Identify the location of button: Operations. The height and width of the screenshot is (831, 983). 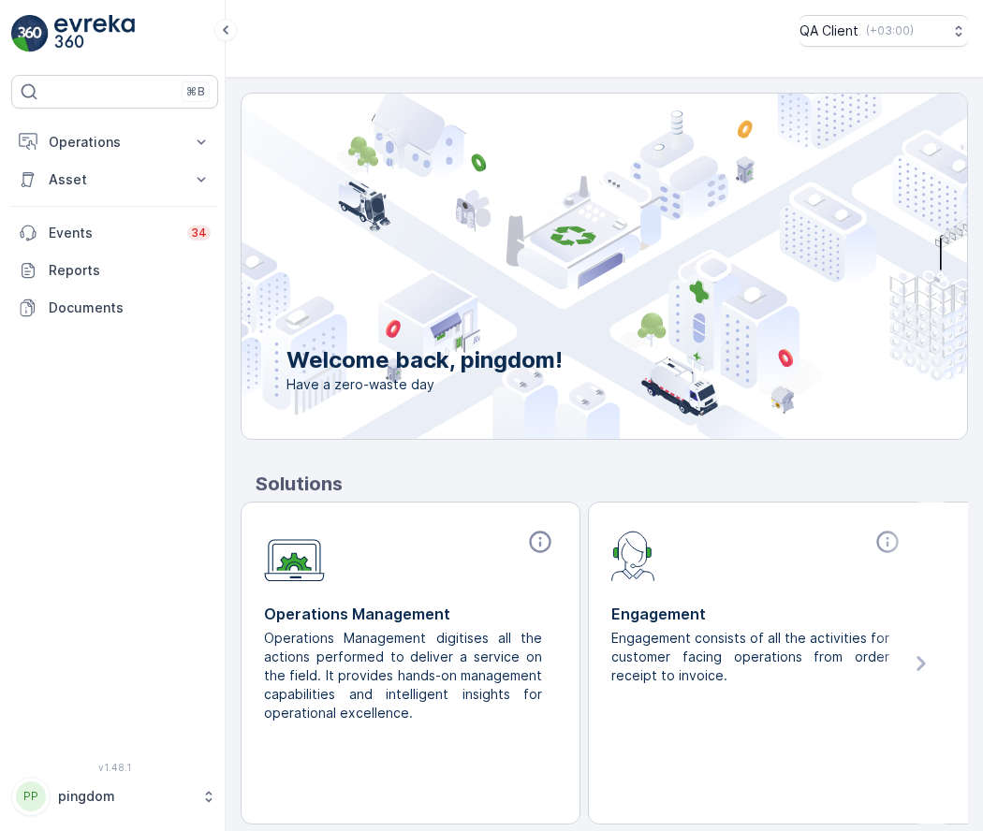
(114, 142).